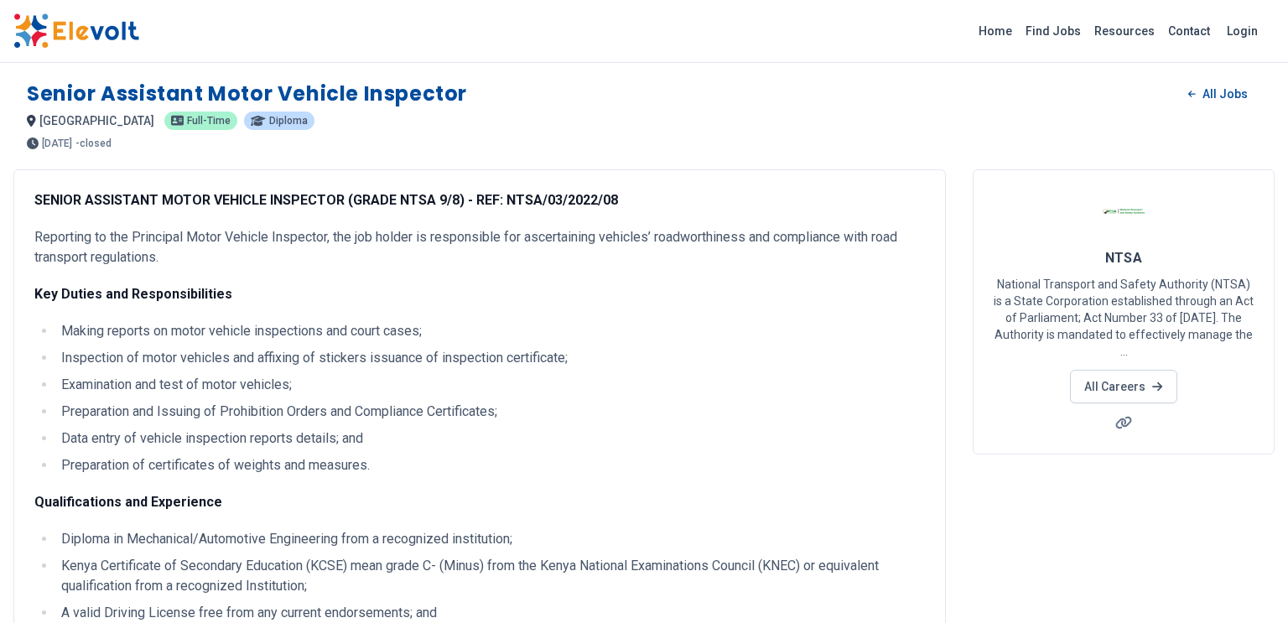  I want to click on span: diploma, so click(288, 121).